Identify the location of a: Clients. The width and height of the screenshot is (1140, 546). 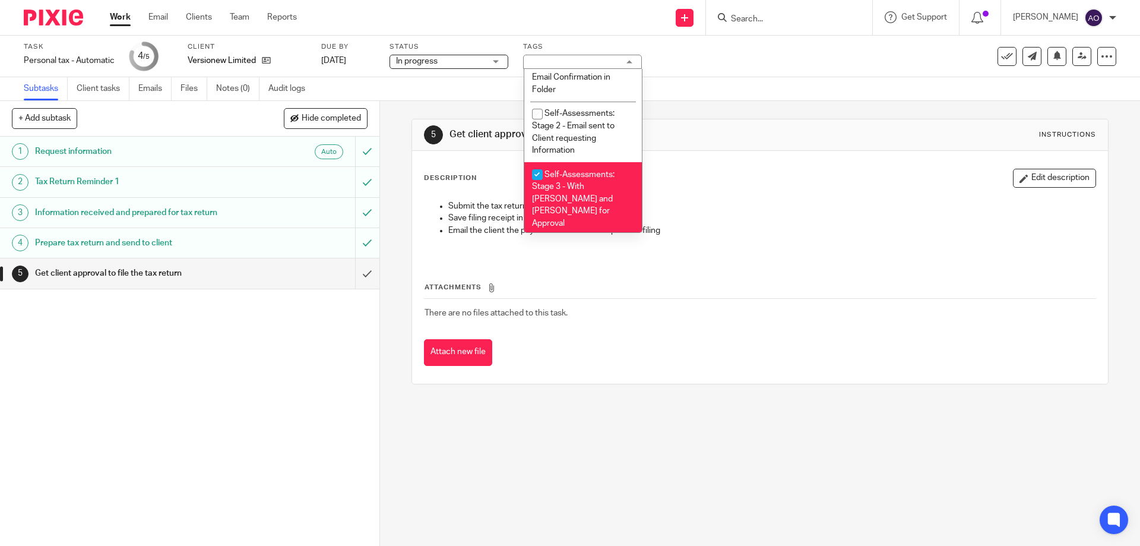
(199, 17).